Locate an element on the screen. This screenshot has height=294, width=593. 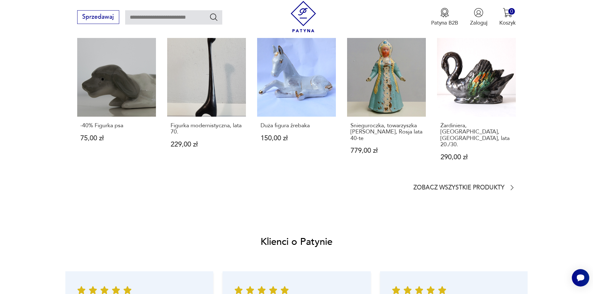
button: Sprzedawaj is located at coordinates (98, 17).